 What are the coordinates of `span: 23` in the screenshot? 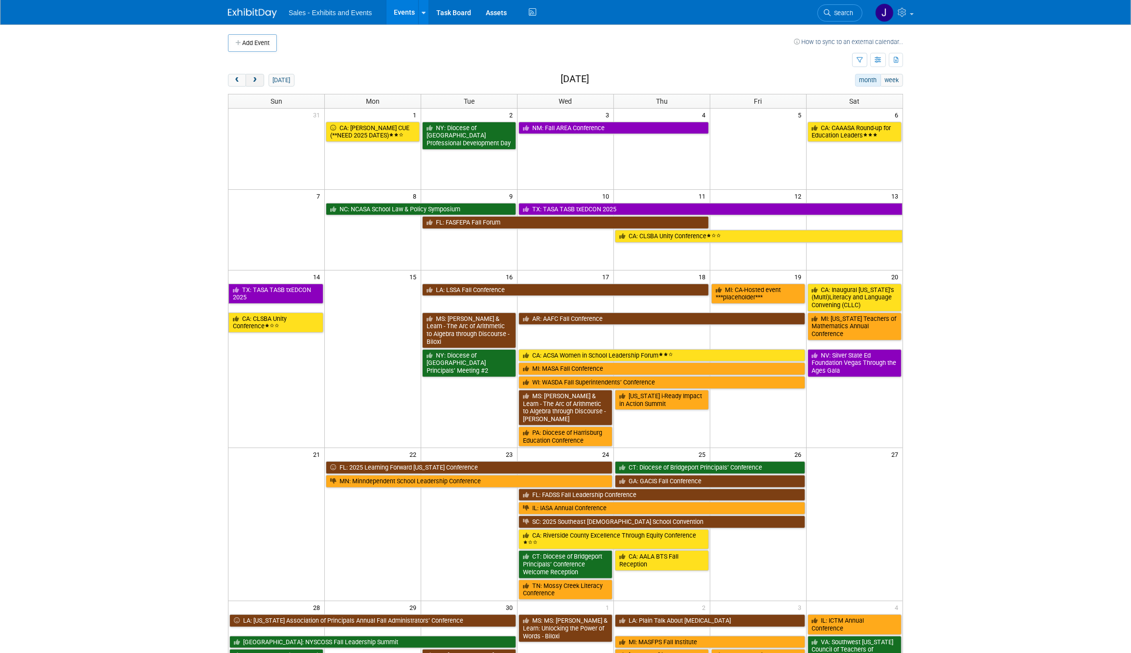 It's located at (511, 454).